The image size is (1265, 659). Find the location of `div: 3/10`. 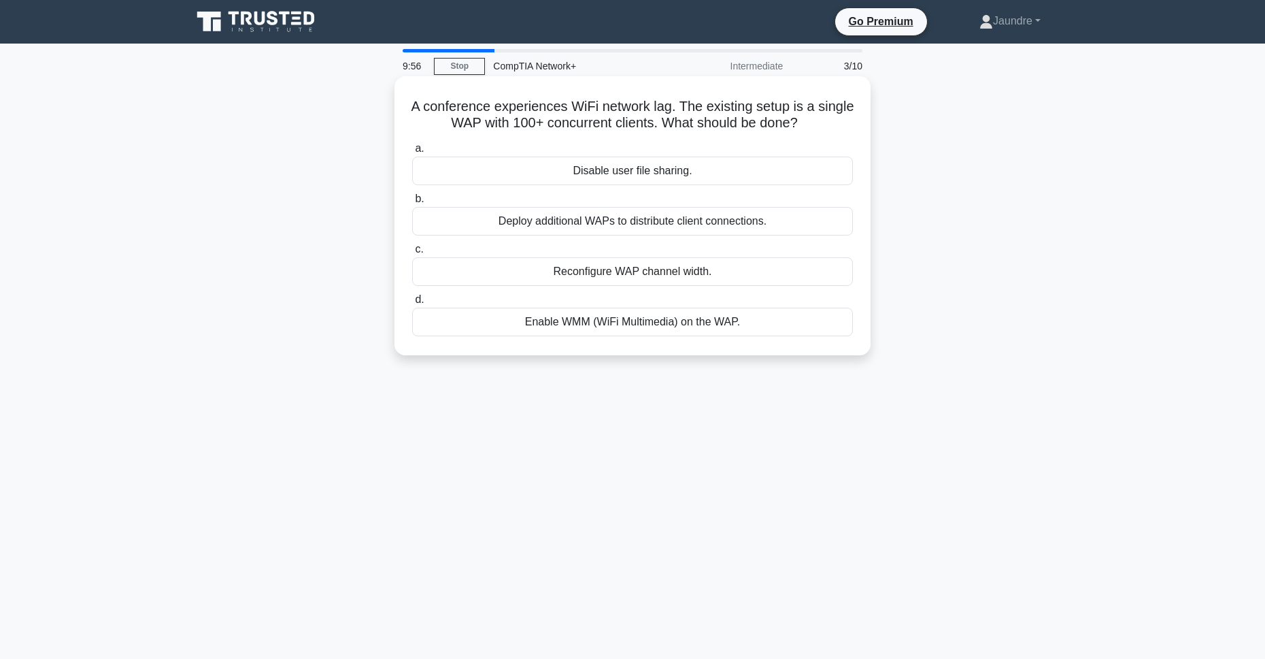

div: 3/10 is located at coordinates (831, 66).